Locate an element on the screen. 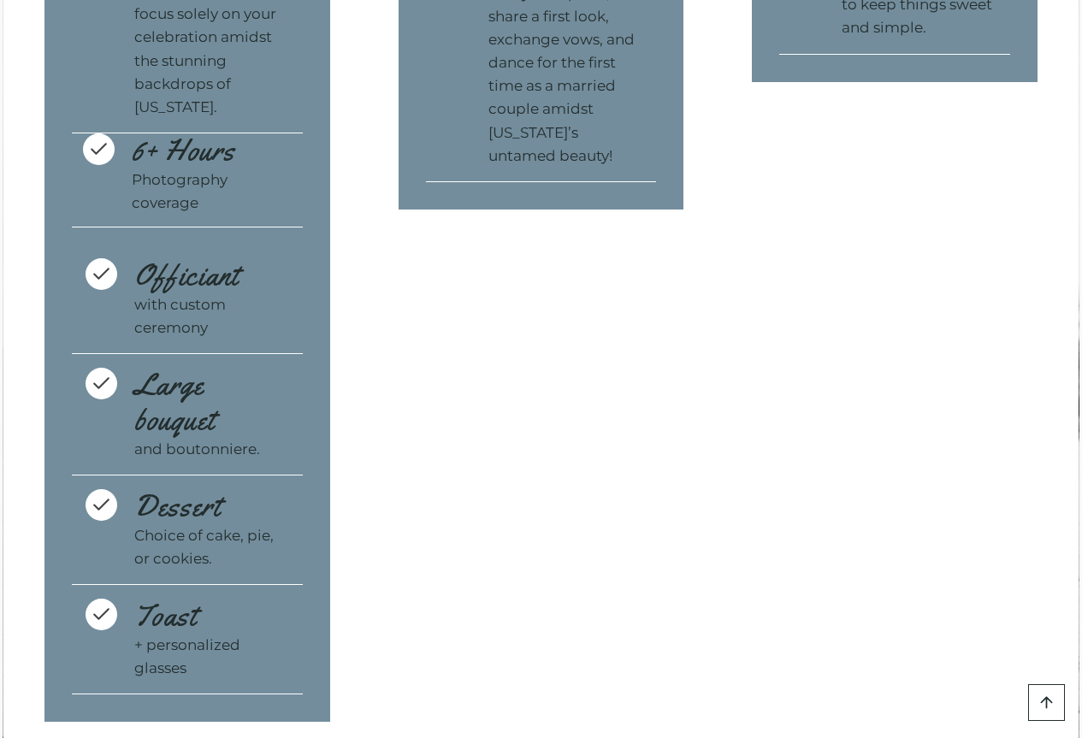 This screenshot has width=1082, height=738. p: with custom ceremony is located at coordinates (211, 317).